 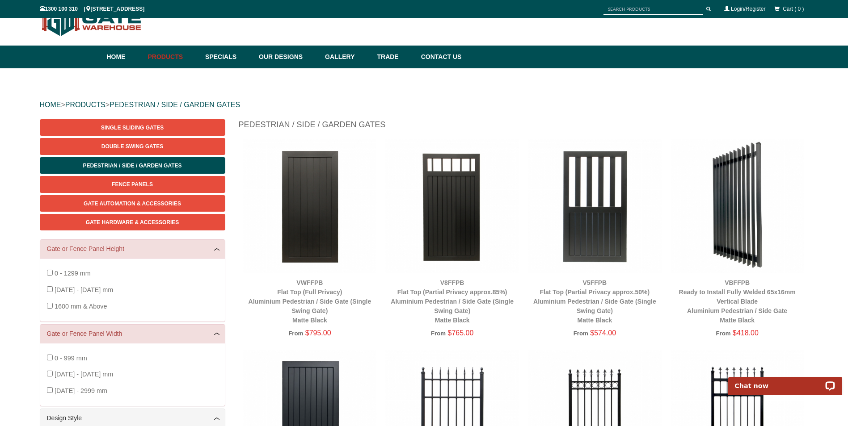 I want to click on span: $765.00, so click(x=461, y=333).